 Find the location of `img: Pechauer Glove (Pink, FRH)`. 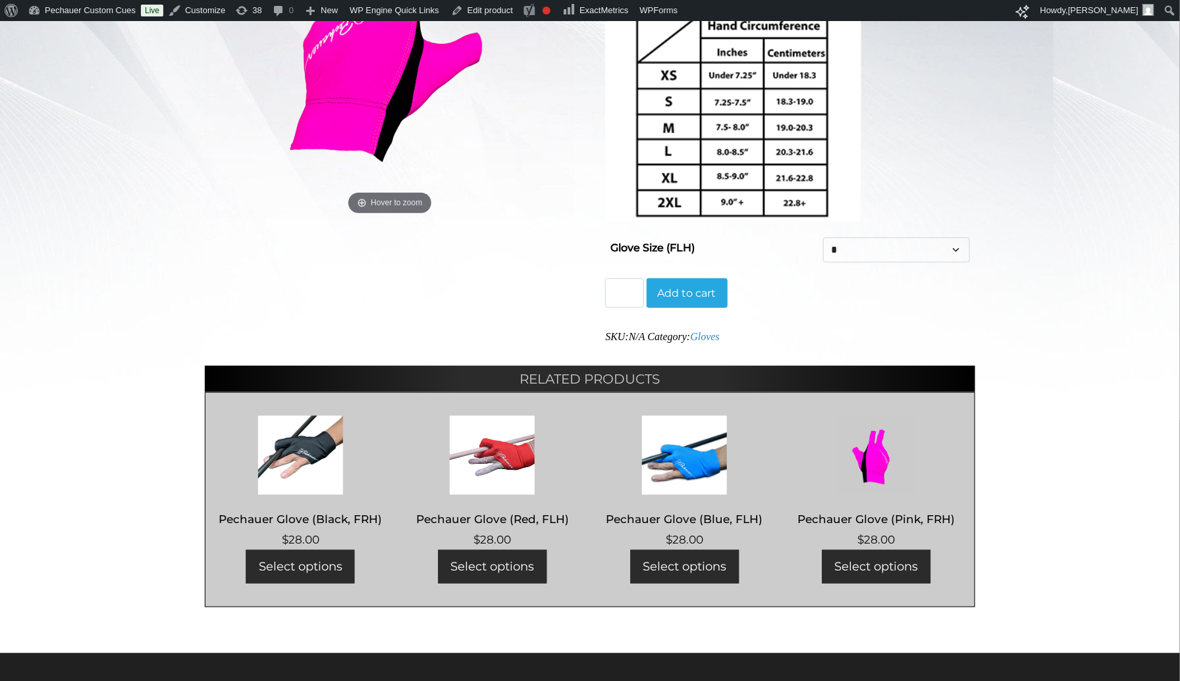

img: Pechauer Glove (Pink, FRH) is located at coordinates (876, 456).